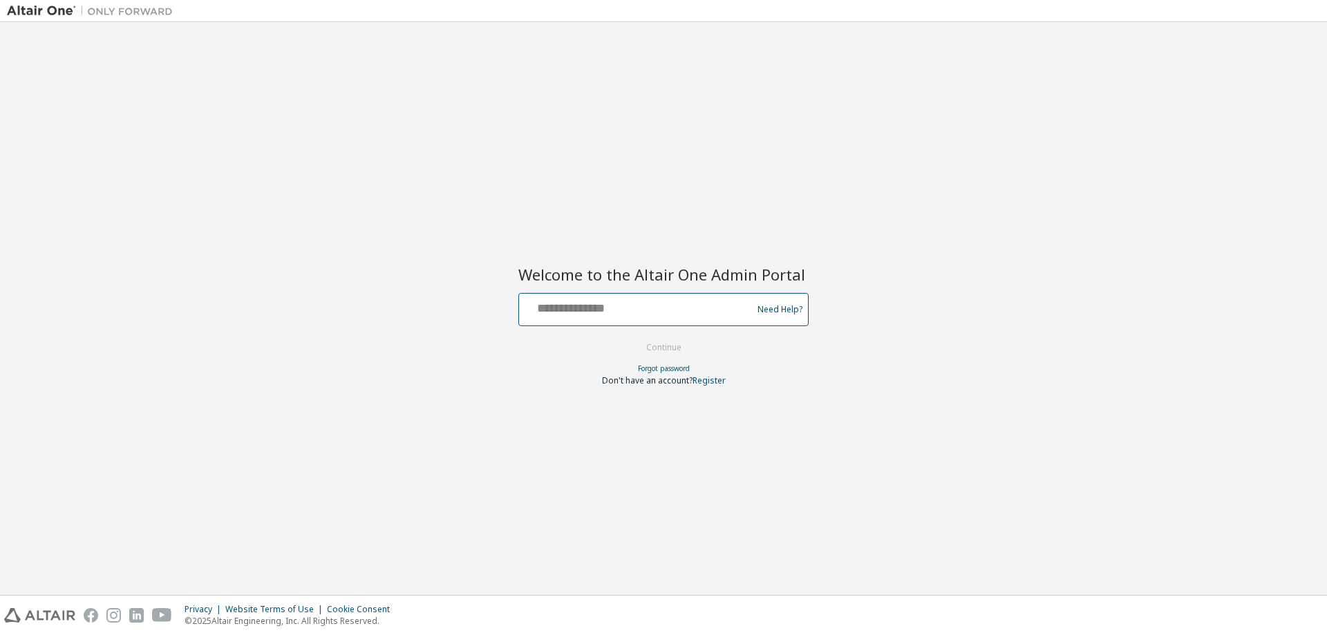 Image resolution: width=1327 pixels, height=635 pixels. What do you see at coordinates (647, 380) in the screenshot?
I see `span: Don't have an account?` at bounding box center [647, 380].